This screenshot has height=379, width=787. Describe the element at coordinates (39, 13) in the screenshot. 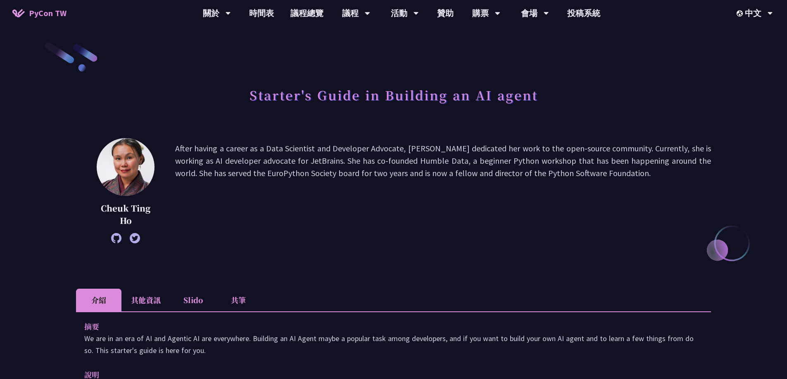

I see `a: PyCon TW` at that location.